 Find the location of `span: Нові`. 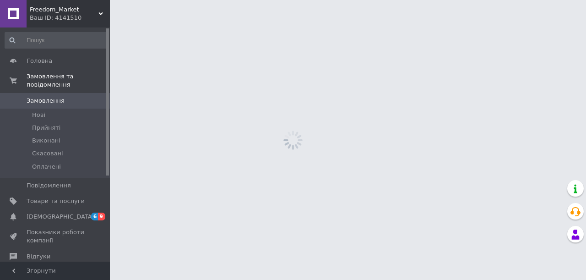

span: Нові is located at coordinates (38, 115).